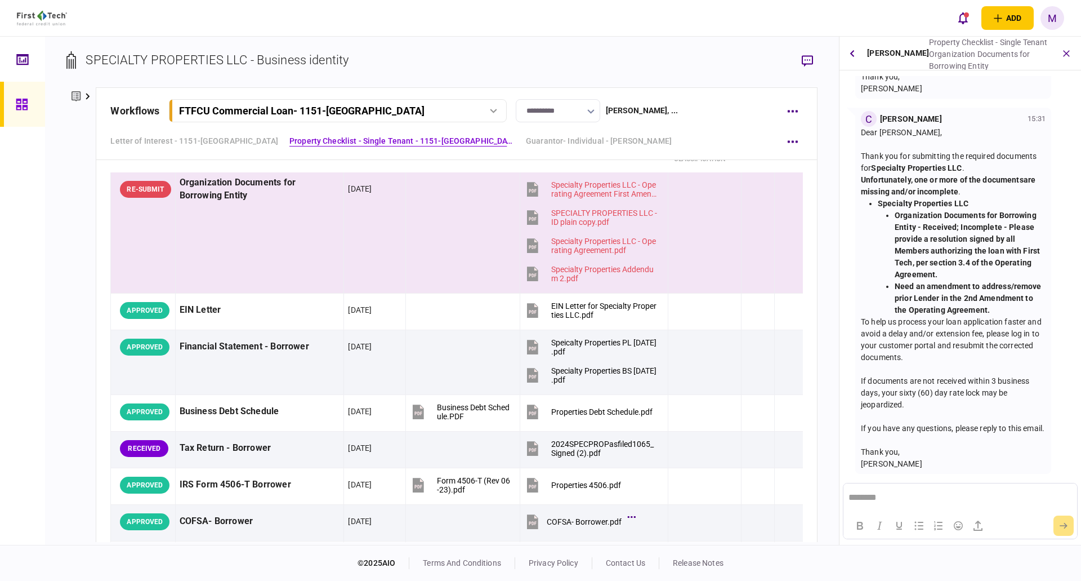 Image resolution: width=1081 pixels, height=581 pixels. What do you see at coordinates (605, 375) in the screenshot?
I see `div: Specialty Properties BS 7.31.25.pdf` at bounding box center [605, 375].